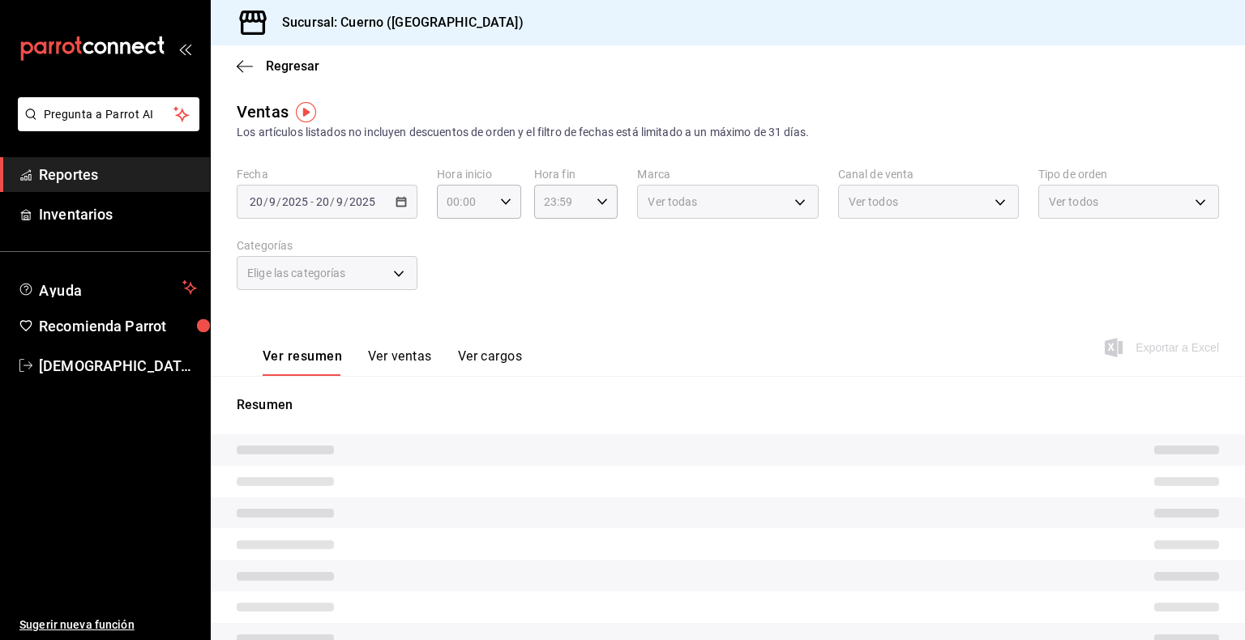  Describe the element at coordinates (392, 362) in the screenshot. I see `div: navigation tabs` at that location.